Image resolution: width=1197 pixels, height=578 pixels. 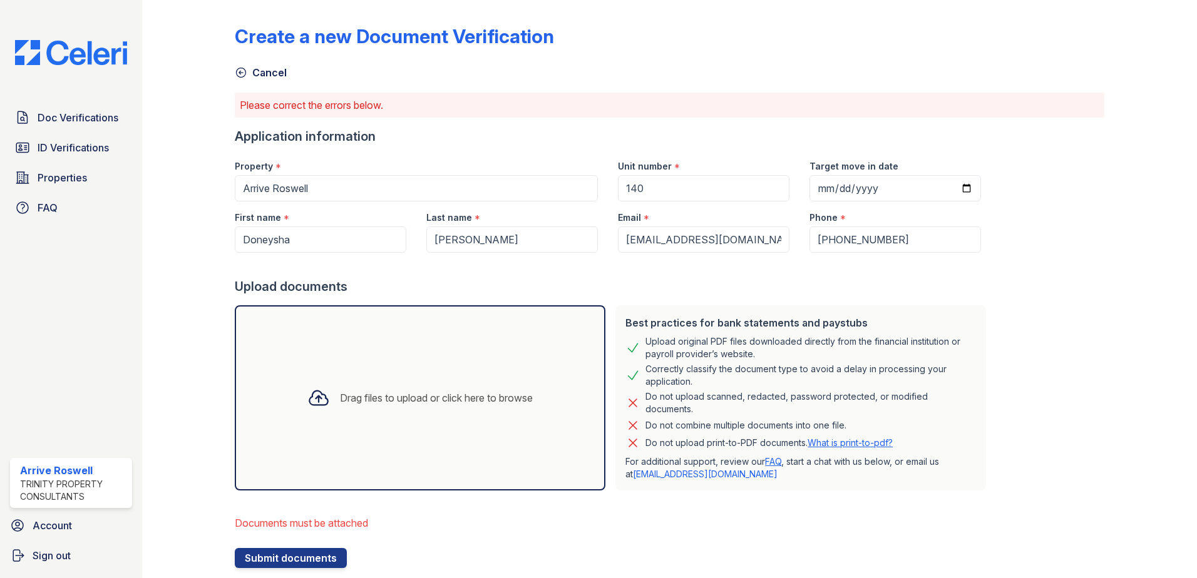 I want to click on p: For additional support, review our , start a chat with us below, or email us at, so click(x=800, y=468).